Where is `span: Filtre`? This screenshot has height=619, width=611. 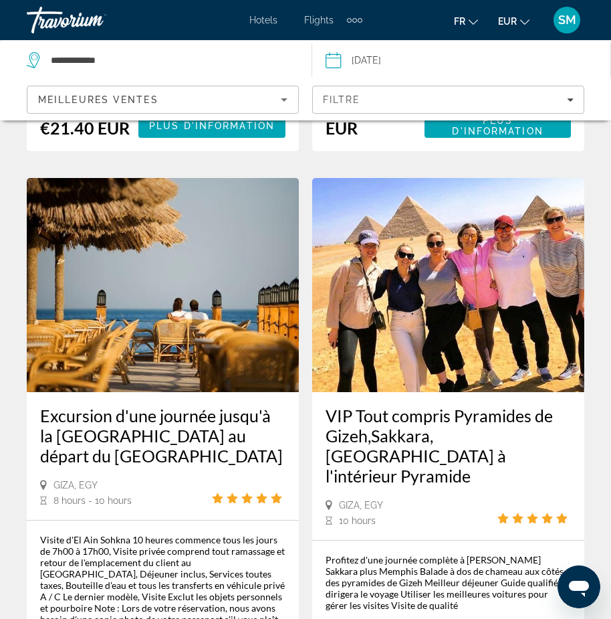
span: Filtre is located at coordinates (342, 100).